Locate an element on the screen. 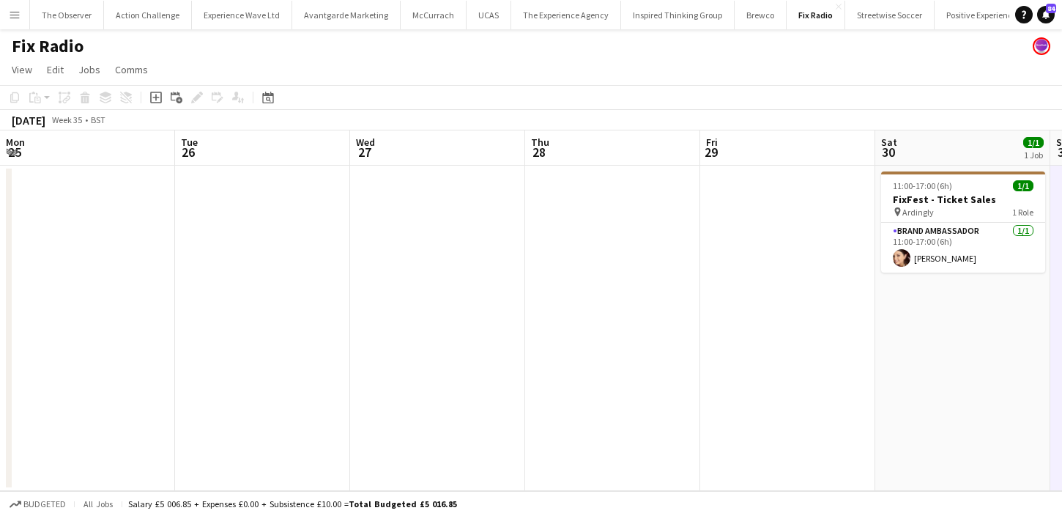 The height and width of the screenshot is (516, 1062). span: 26 is located at coordinates (188, 152).